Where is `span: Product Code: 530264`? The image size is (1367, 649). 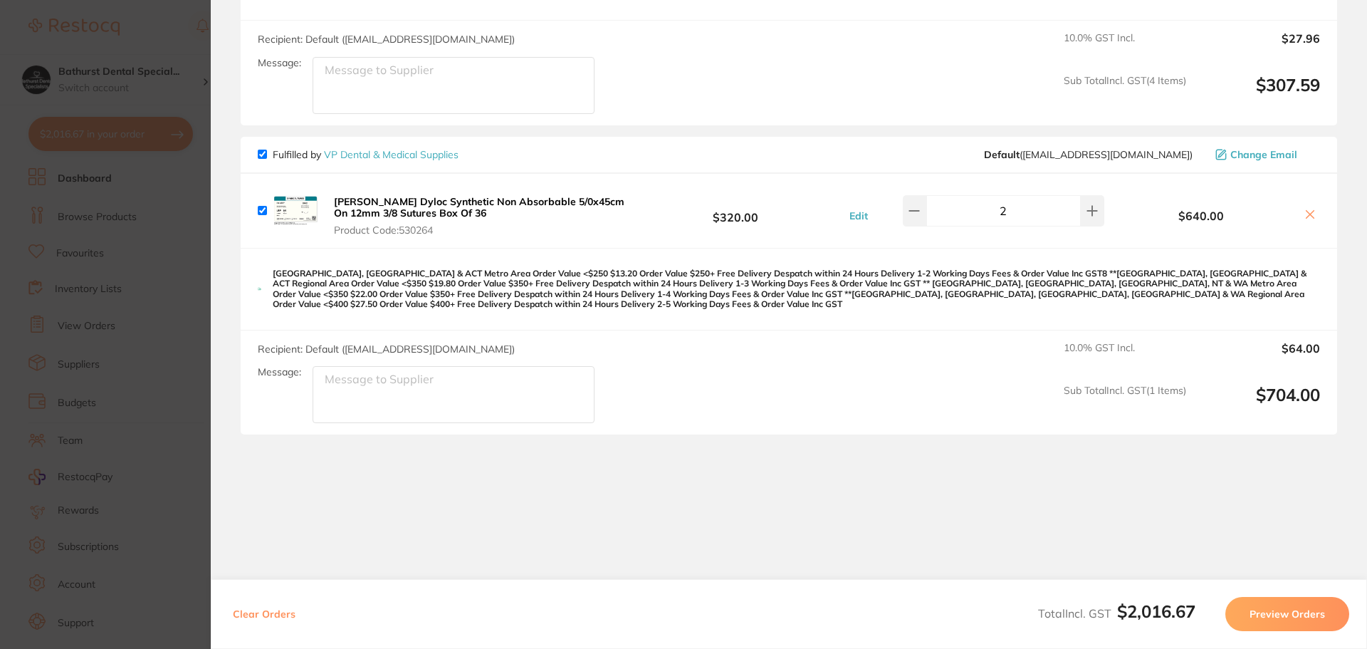
span: Product Code: 530264 is located at coordinates (479, 230).